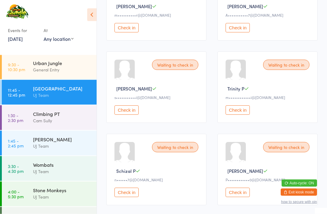  Describe the element at coordinates (16, 92) in the screenshot. I see `time: 11:45 - 12:45 pm` at that location.